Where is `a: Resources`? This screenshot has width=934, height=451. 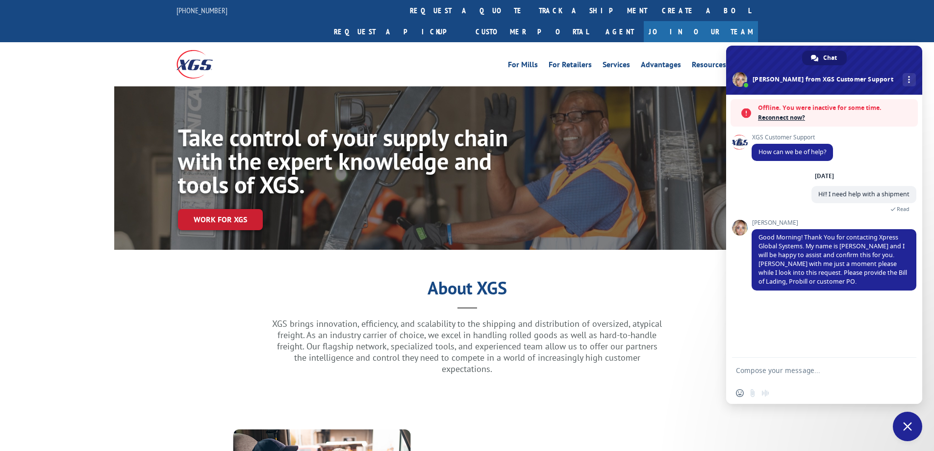
a: Resources is located at coordinates (709, 66).